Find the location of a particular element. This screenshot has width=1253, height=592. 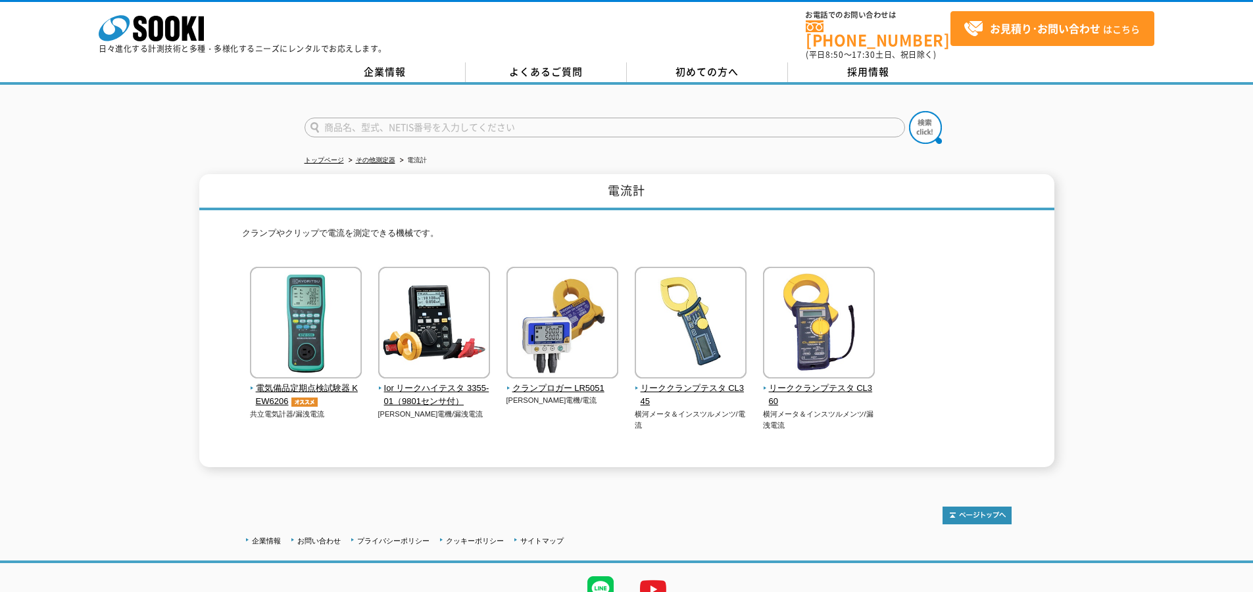

a: よくあるご質問 is located at coordinates (546, 72).